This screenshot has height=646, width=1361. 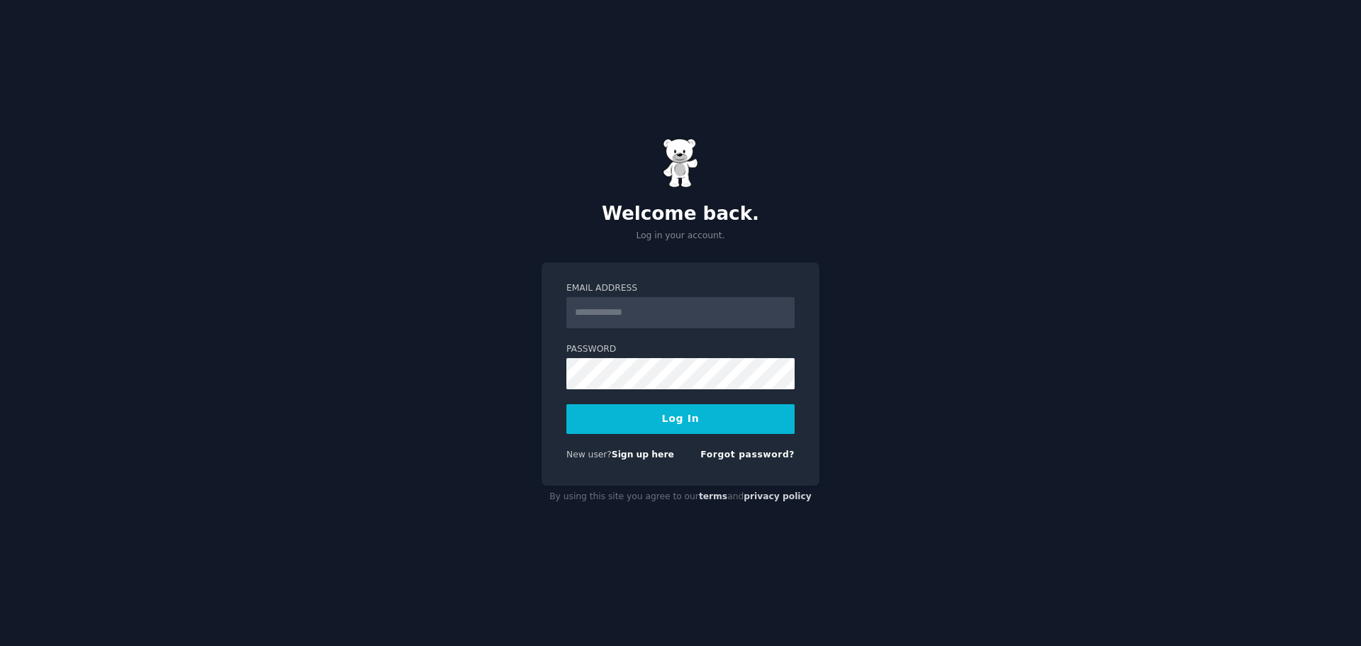 What do you see at coordinates (681, 419) in the screenshot?
I see `button: Log In` at bounding box center [681, 419].